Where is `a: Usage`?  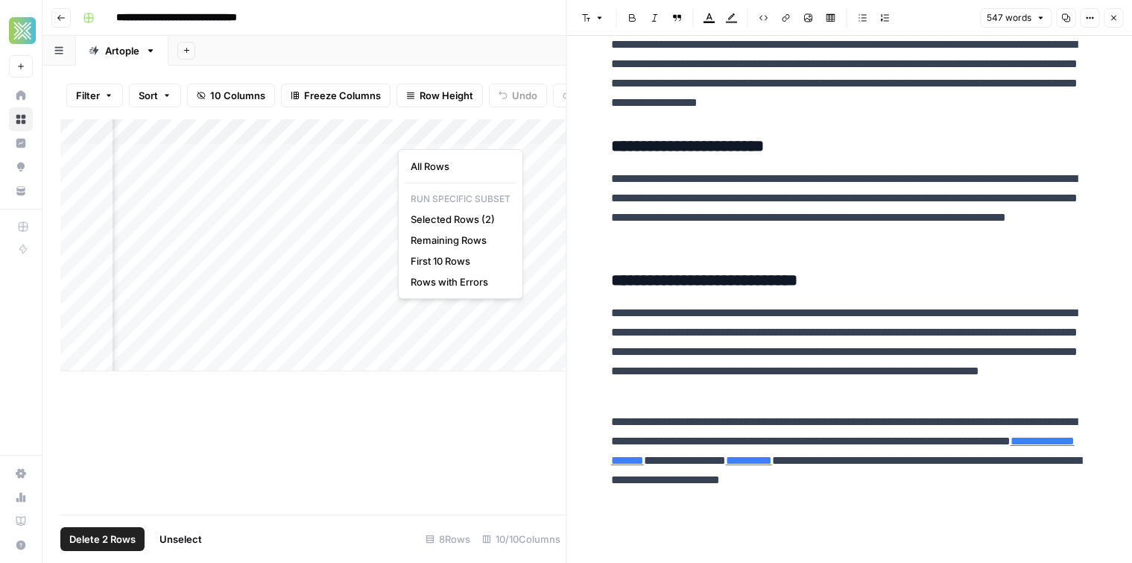 a: Usage is located at coordinates (21, 497).